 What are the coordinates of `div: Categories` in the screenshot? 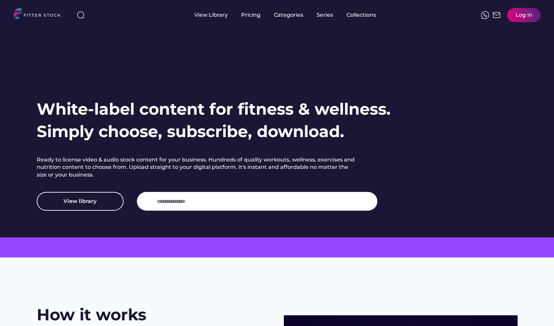 It's located at (289, 15).